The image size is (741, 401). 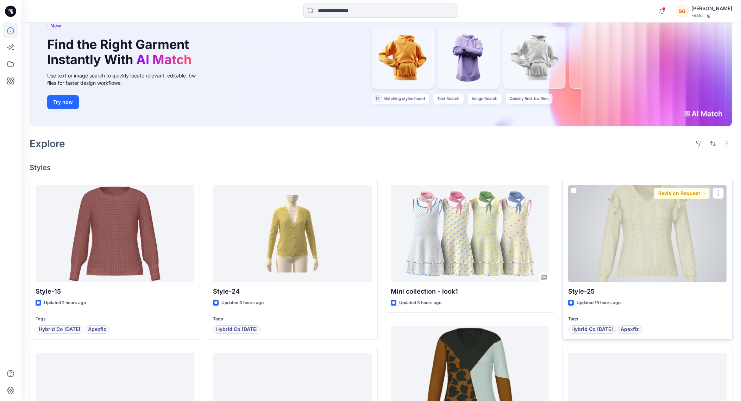 What do you see at coordinates (63, 102) in the screenshot?
I see `button: Try now` at bounding box center [63, 102].